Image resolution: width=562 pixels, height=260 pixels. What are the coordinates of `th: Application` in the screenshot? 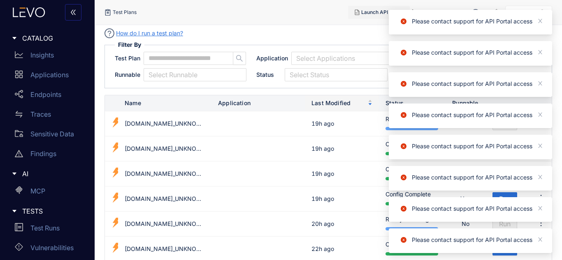 It's located at (258, 103).